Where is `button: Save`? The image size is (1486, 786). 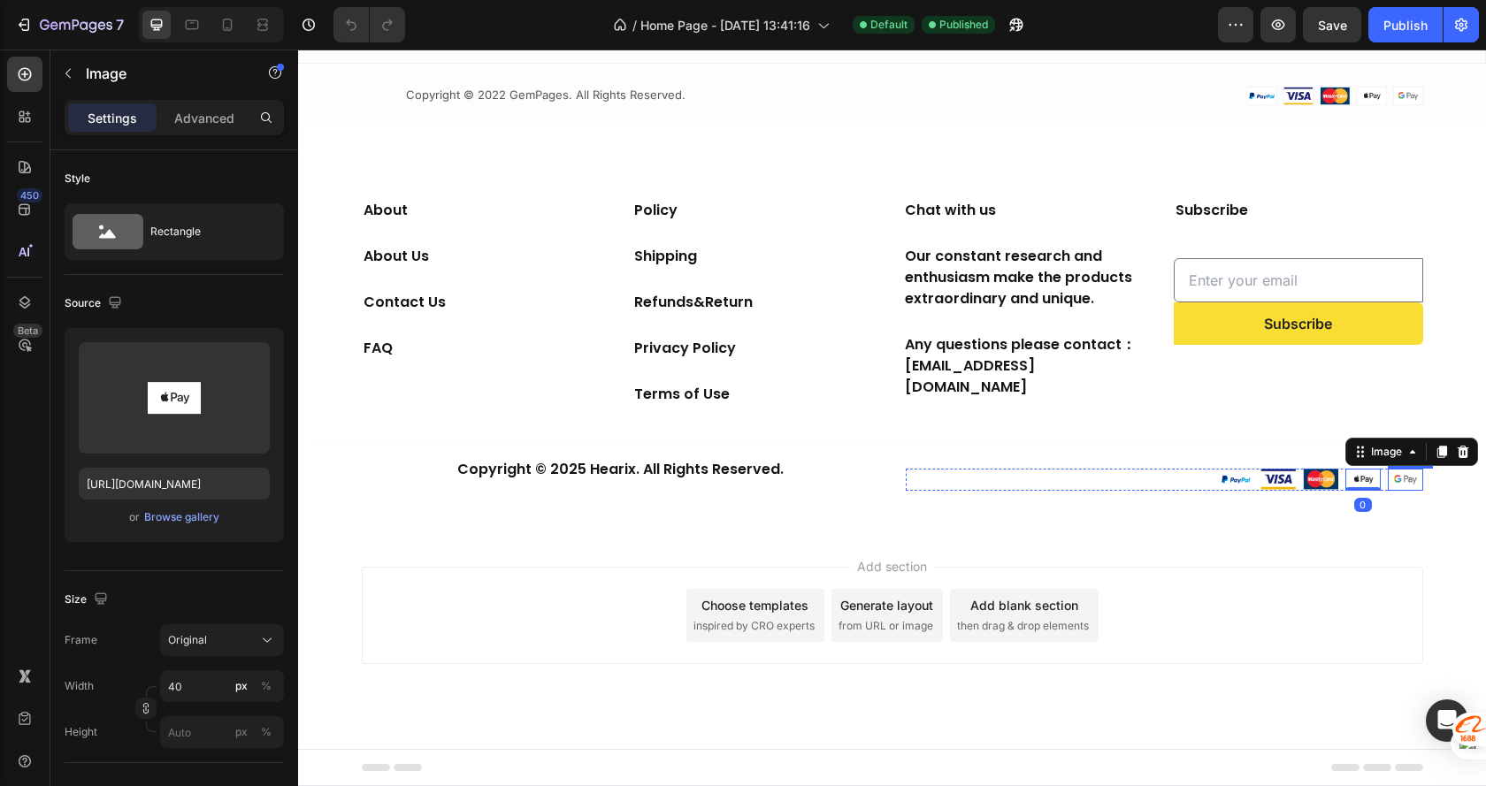
button: Save is located at coordinates (1332, 25).